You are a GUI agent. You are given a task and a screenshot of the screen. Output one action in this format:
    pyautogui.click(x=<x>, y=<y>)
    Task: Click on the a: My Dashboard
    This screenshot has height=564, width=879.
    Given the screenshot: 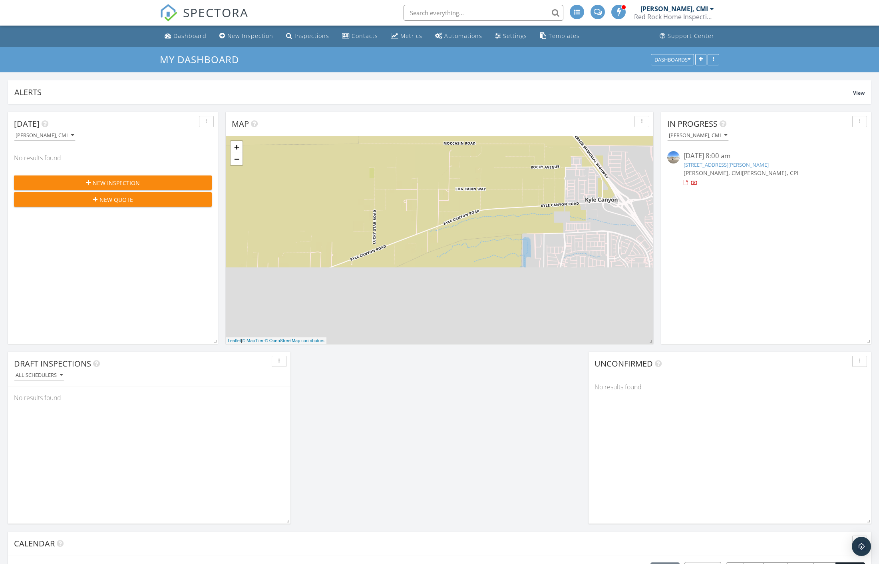 What is the action you would take?
    pyautogui.click(x=203, y=59)
    